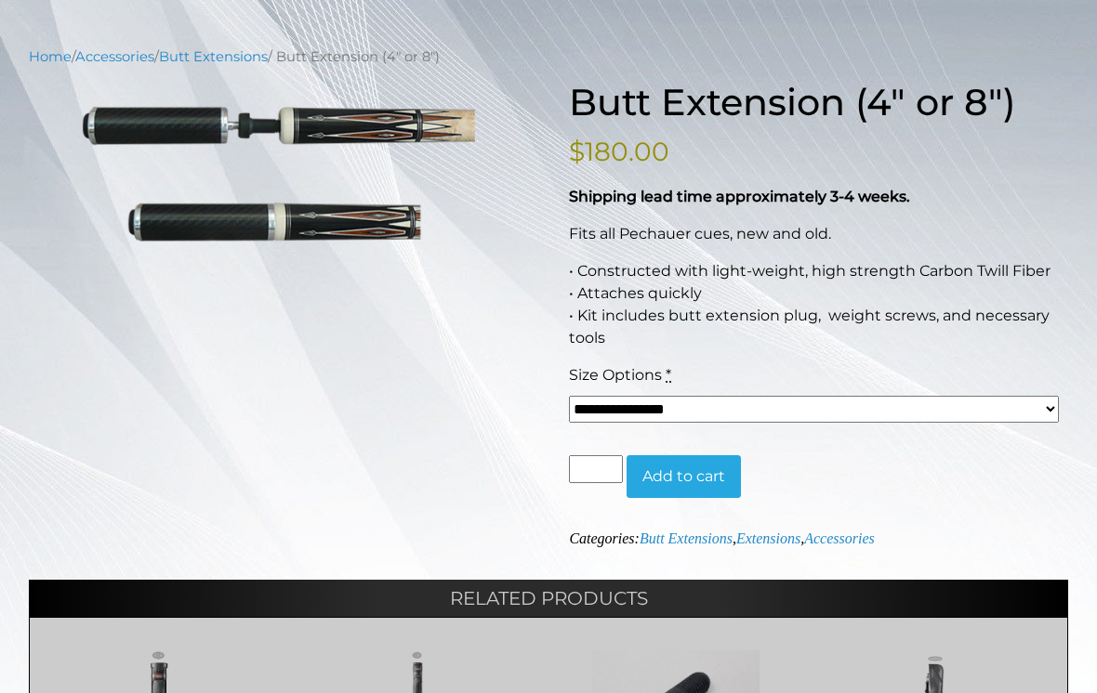 The height and width of the screenshot is (693, 1097). What do you see at coordinates (548, 599) in the screenshot?
I see `h2: Related products` at bounding box center [548, 599].